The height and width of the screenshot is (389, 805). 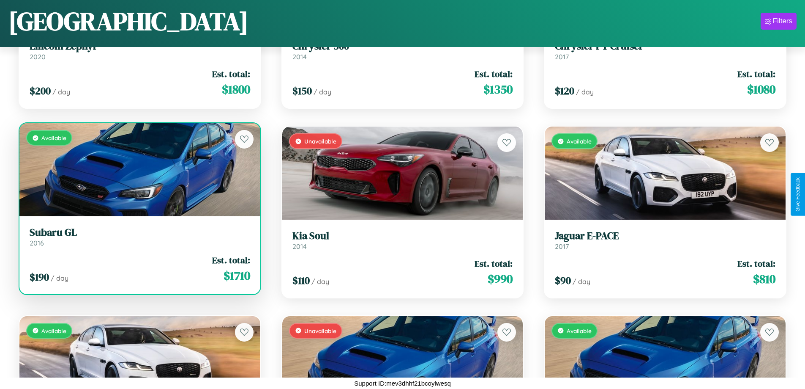 What do you see at coordinates (236, 89) in the screenshot?
I see `span: $ 1800` at bounding box center [236, 89].